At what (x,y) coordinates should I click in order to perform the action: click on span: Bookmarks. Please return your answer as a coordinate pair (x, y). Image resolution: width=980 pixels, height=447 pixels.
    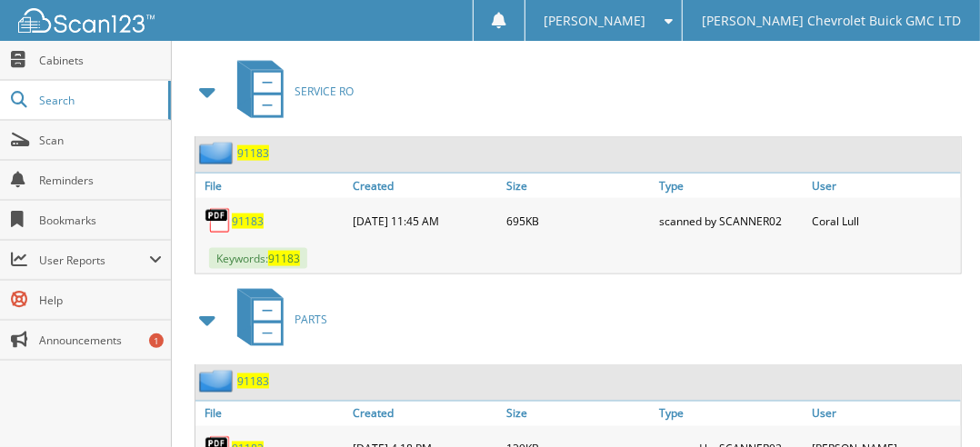
    Looking at the image, I should click on (100, 220).